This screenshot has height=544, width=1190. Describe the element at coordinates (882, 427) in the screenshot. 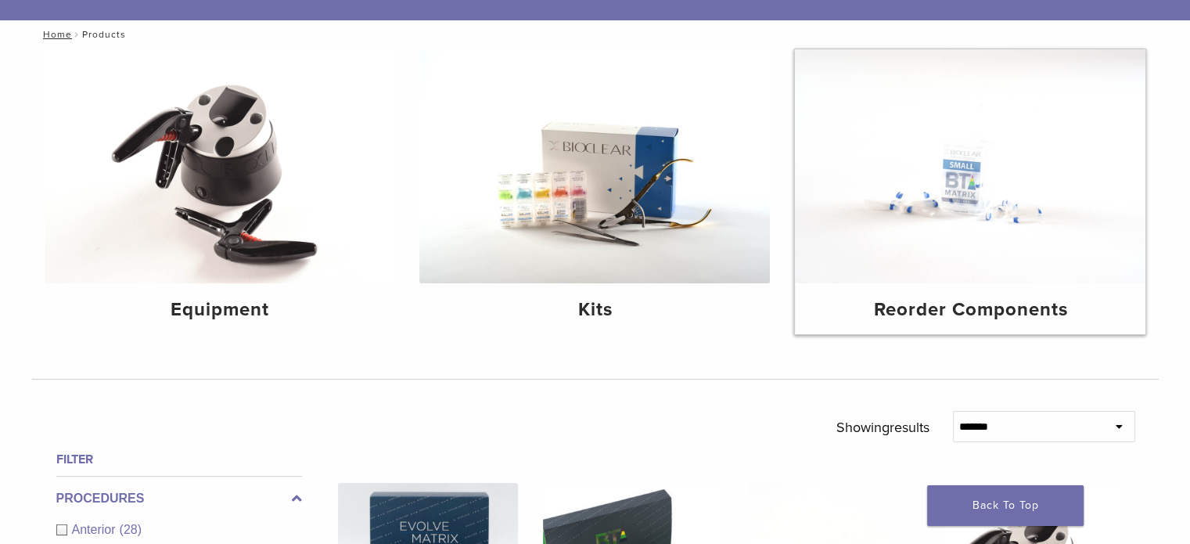

I see `p: Showing results` at that location.